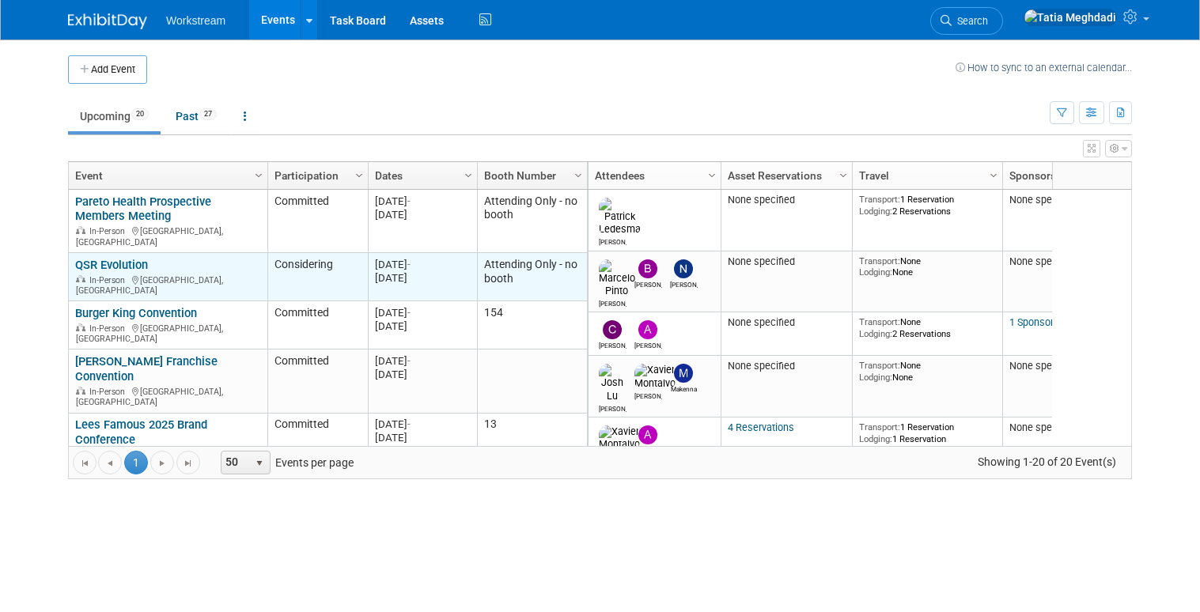  Describe the element at coordinates (162, 464) in the screenshot. I see `span: Go to the next page` at that location.